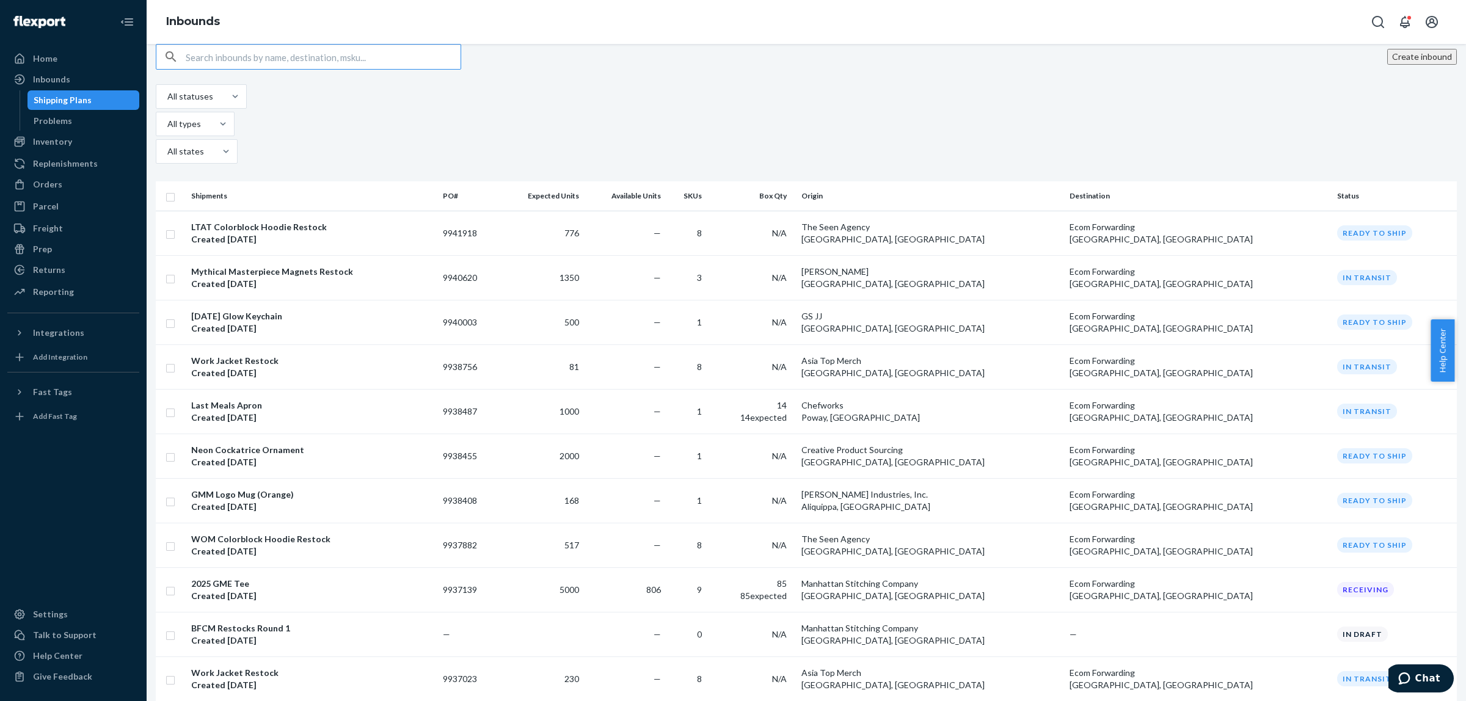 Image resolution: width=1466 pixels, height=701 pixels. What do you see at coordinates (1374, 545) in the screenshot?
I see `div: Ready to ship` at bounding box center [1374, 545].